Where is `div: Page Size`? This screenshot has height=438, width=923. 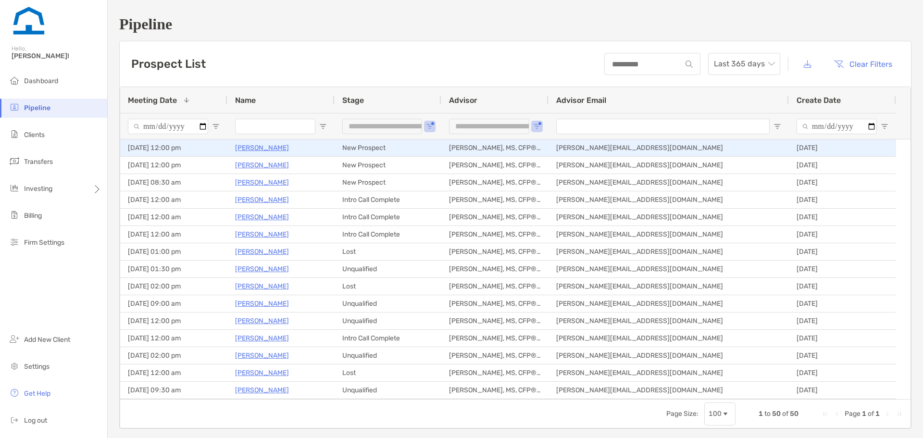 div: Page Size is located at coordinates (720, 414).